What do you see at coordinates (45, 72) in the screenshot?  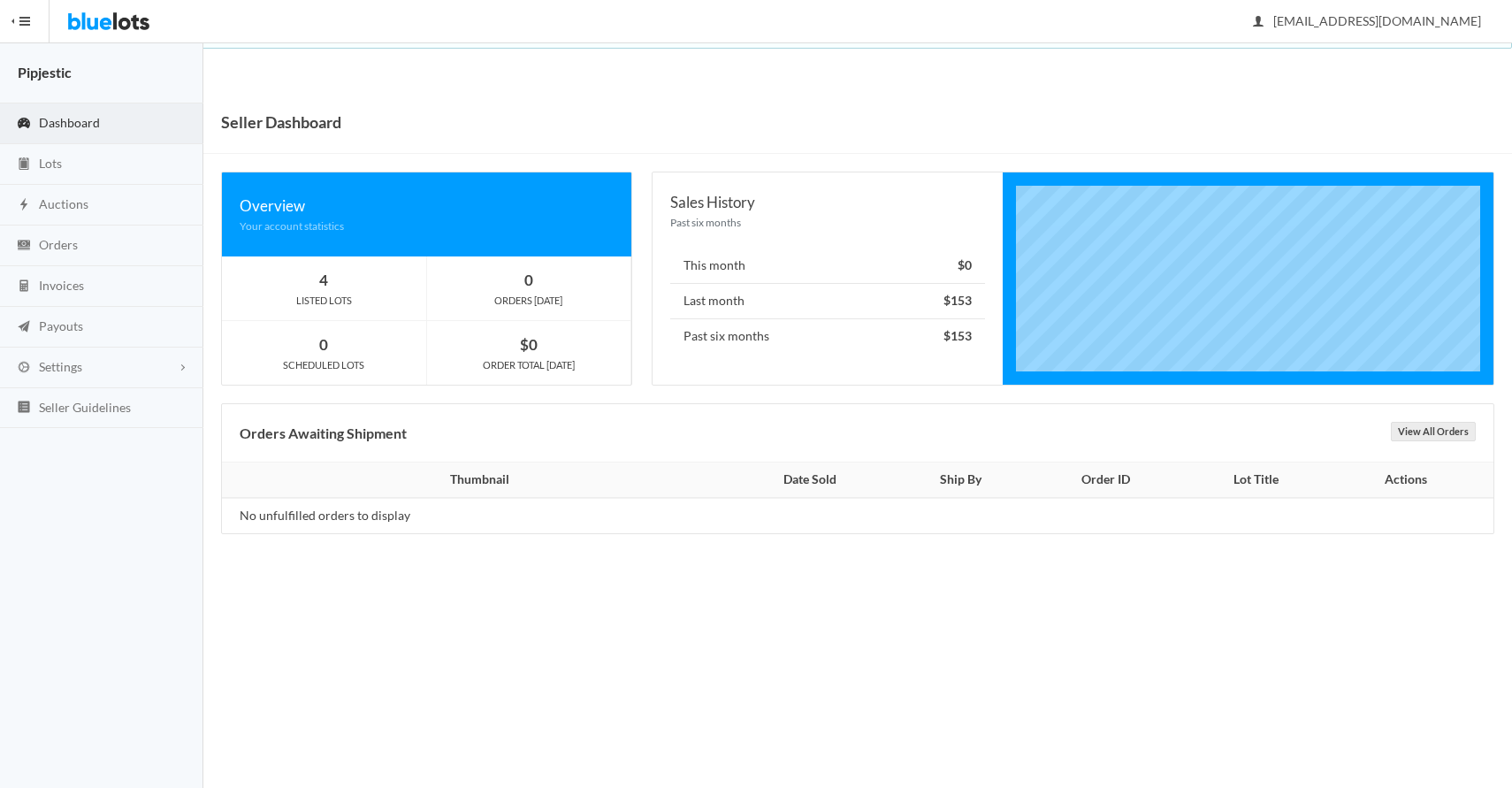 I see `strong: Pipjestic` at bounding box center [45, 72].